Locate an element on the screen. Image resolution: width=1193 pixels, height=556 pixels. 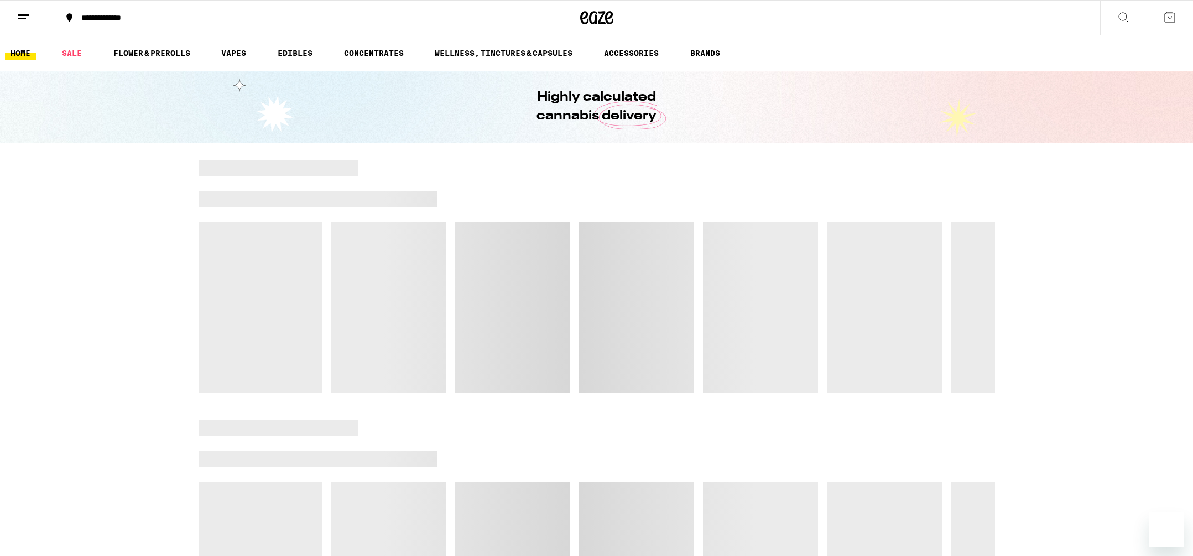
h1: Highly calculated cannabis delivery is located at coordinates (597, 107).